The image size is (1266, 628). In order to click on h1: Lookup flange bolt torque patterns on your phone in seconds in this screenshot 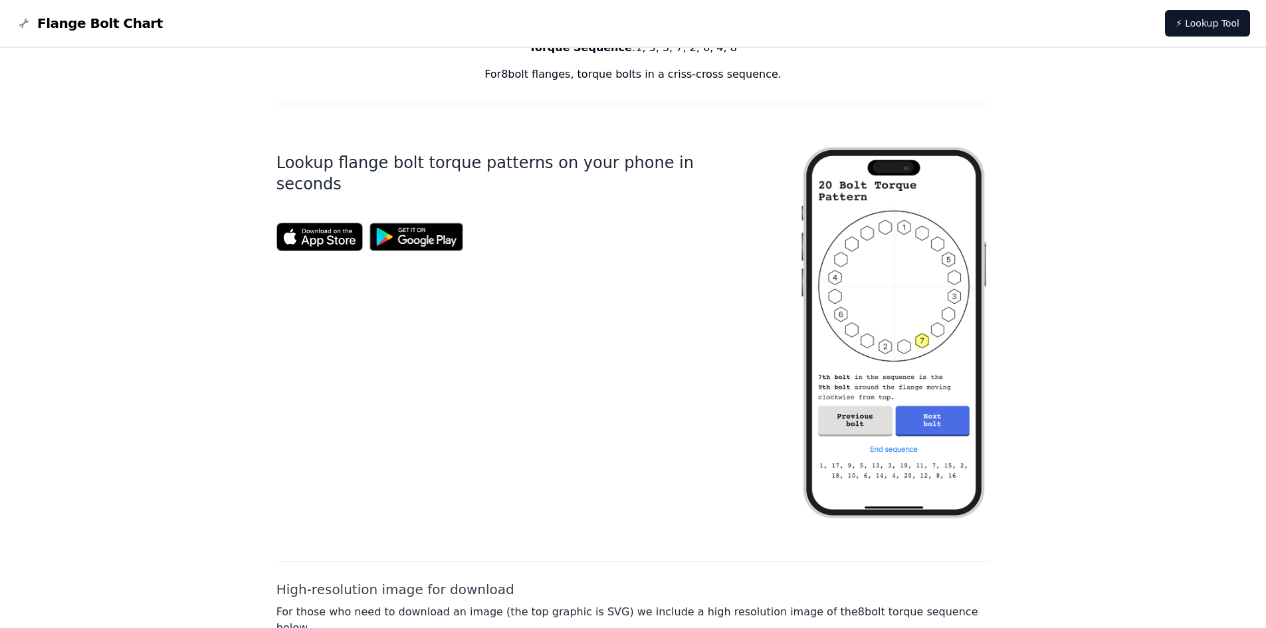, I will do `click(516, 173)`.